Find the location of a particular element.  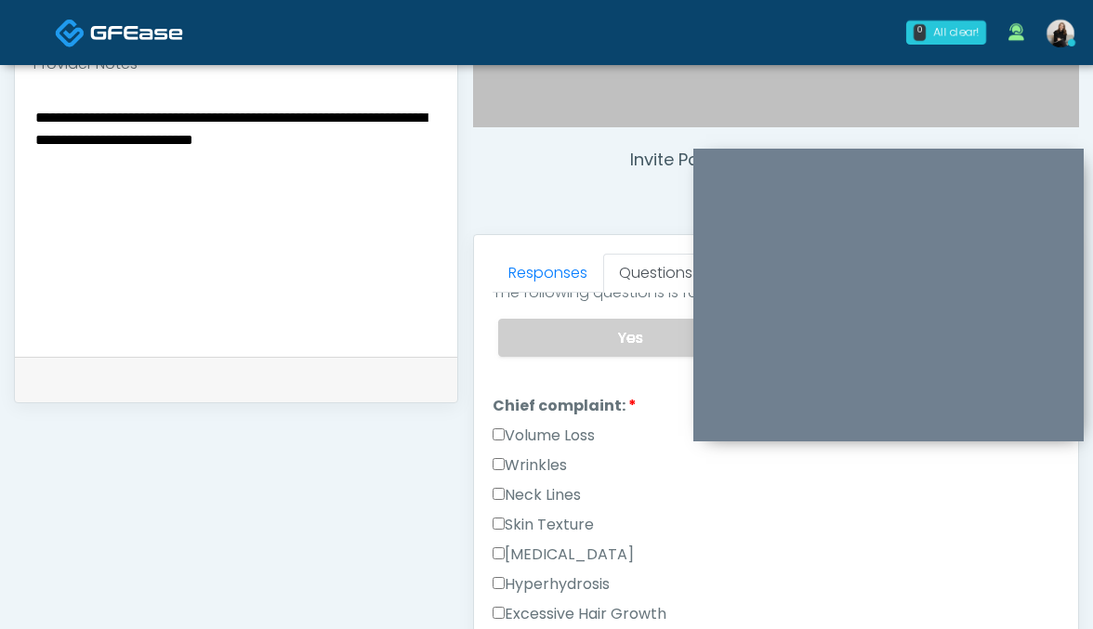

label: Excessive Hair Growth is located at coordinates (579, 614).